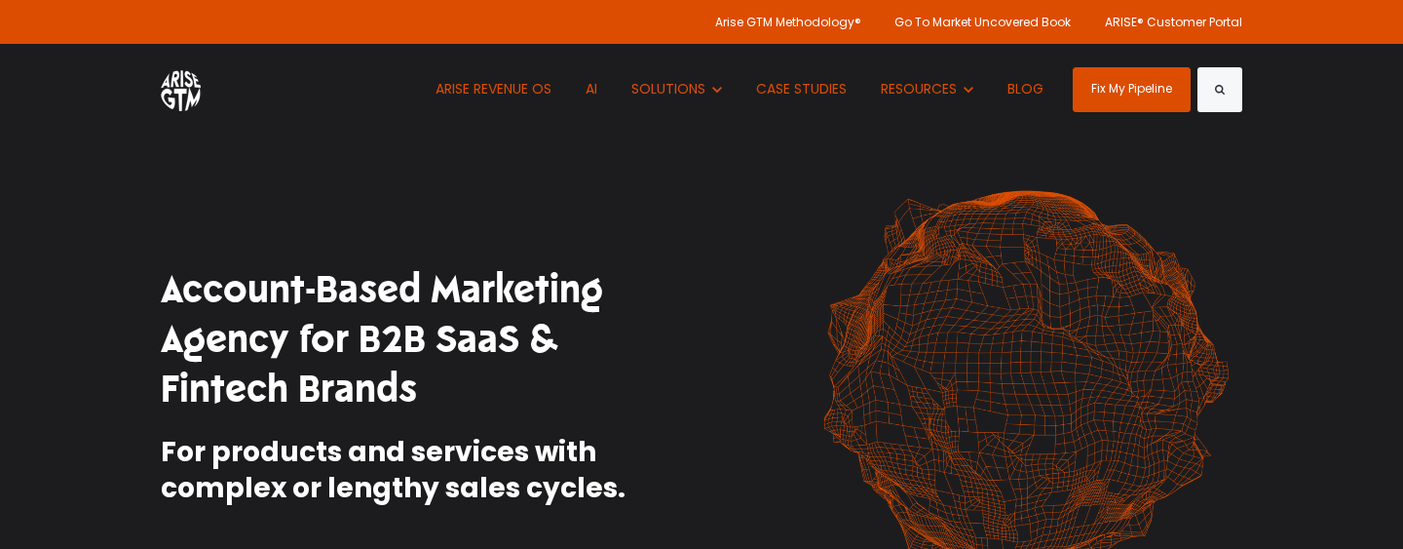  What do you see at coordinates (591, 89) in the screenshot?
I see `a: AI` at bounding box center [591, 89].